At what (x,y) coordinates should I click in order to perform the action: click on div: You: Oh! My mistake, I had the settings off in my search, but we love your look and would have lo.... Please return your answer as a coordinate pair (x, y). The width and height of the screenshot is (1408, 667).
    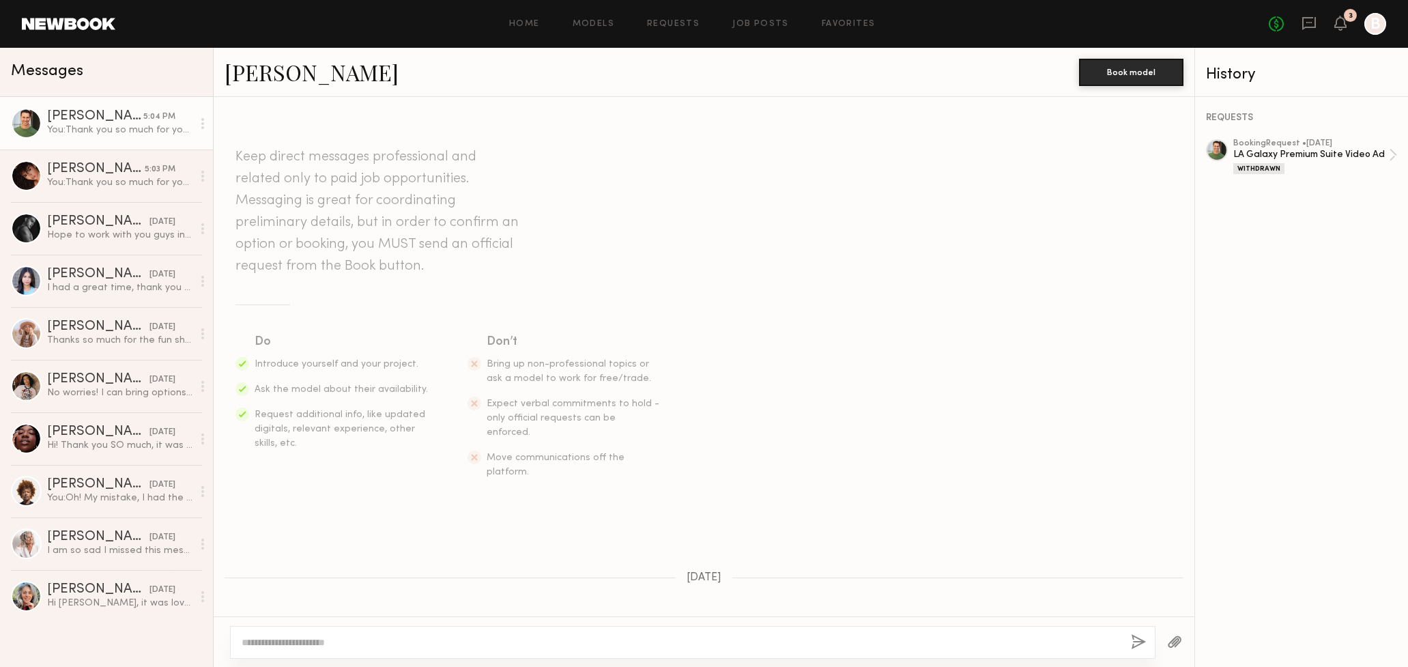
    Looking at the image, I should click on (119, 498).